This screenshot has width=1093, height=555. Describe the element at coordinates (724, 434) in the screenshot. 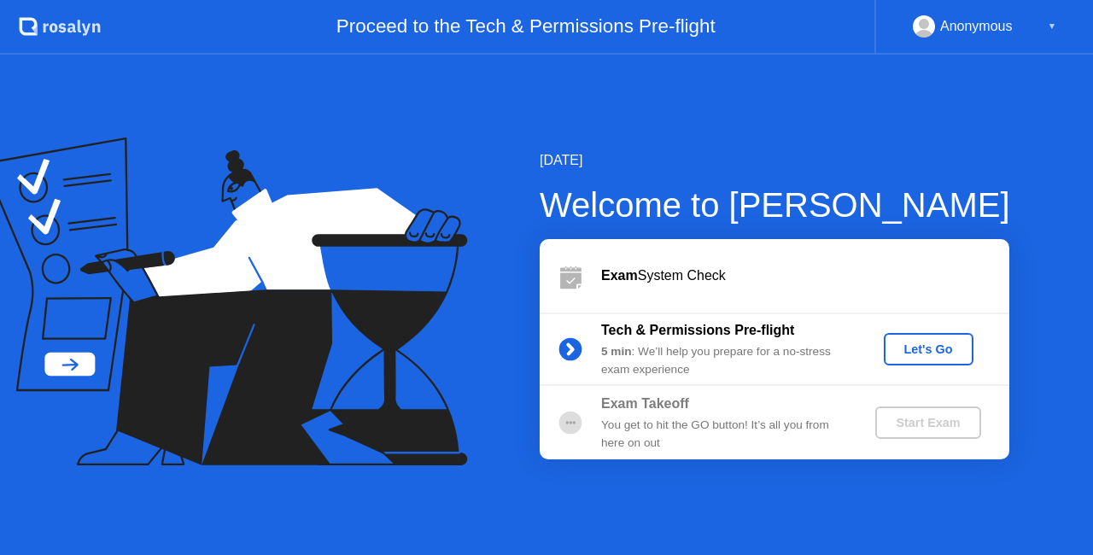

I see `div: You get to hit the GO button! It’s all you from here on out` at that location.